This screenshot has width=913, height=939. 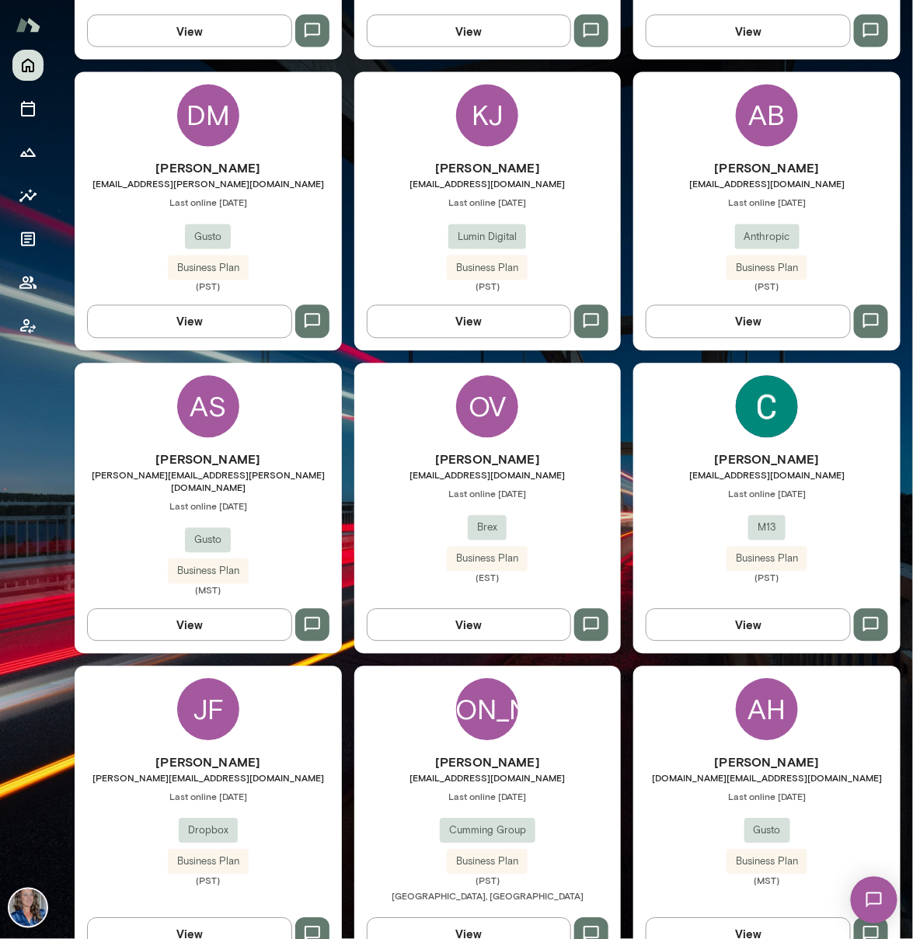 I want to click on button: Home, so click(x=28, y=65).